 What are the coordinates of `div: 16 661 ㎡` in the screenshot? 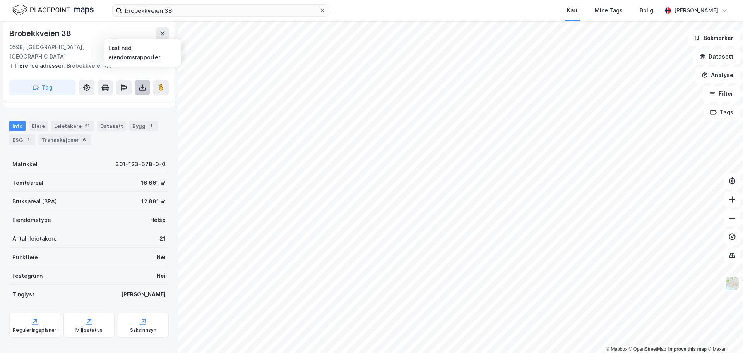 It's located at (153, 183).